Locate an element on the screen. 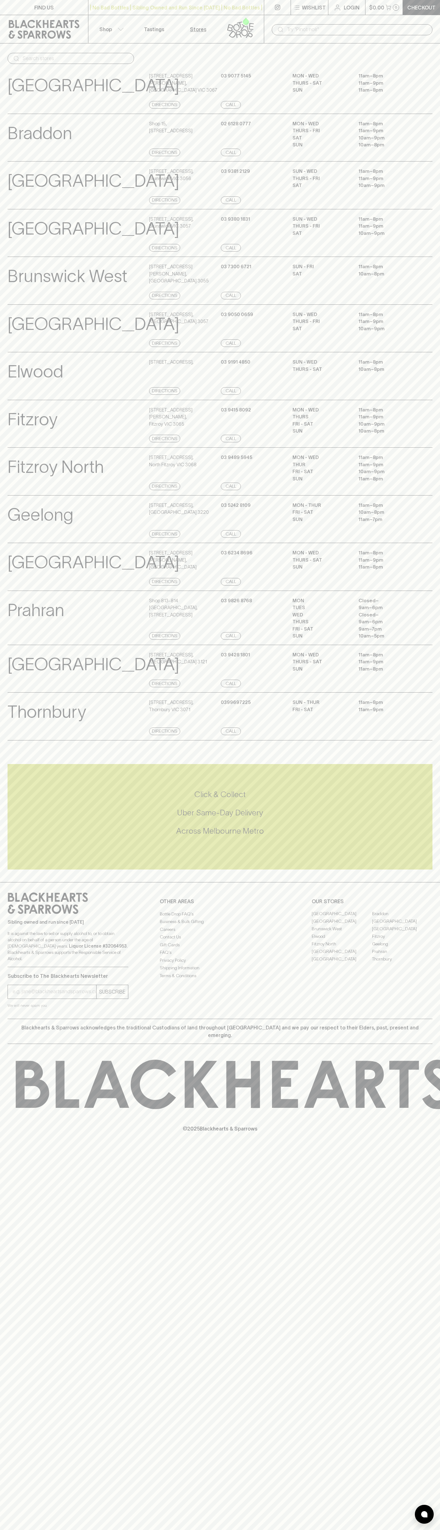  p: 03 9077 5145 is located at coordinates (236, 76).